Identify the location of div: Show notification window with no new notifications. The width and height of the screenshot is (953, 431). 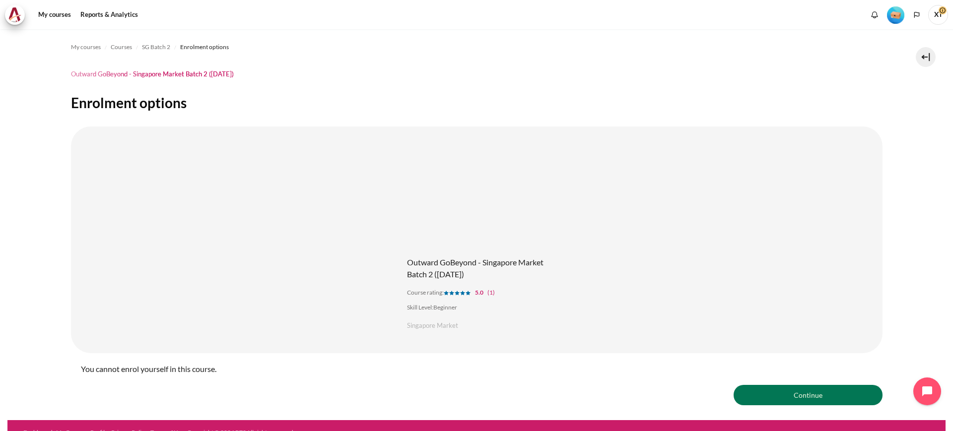
(874, 15).